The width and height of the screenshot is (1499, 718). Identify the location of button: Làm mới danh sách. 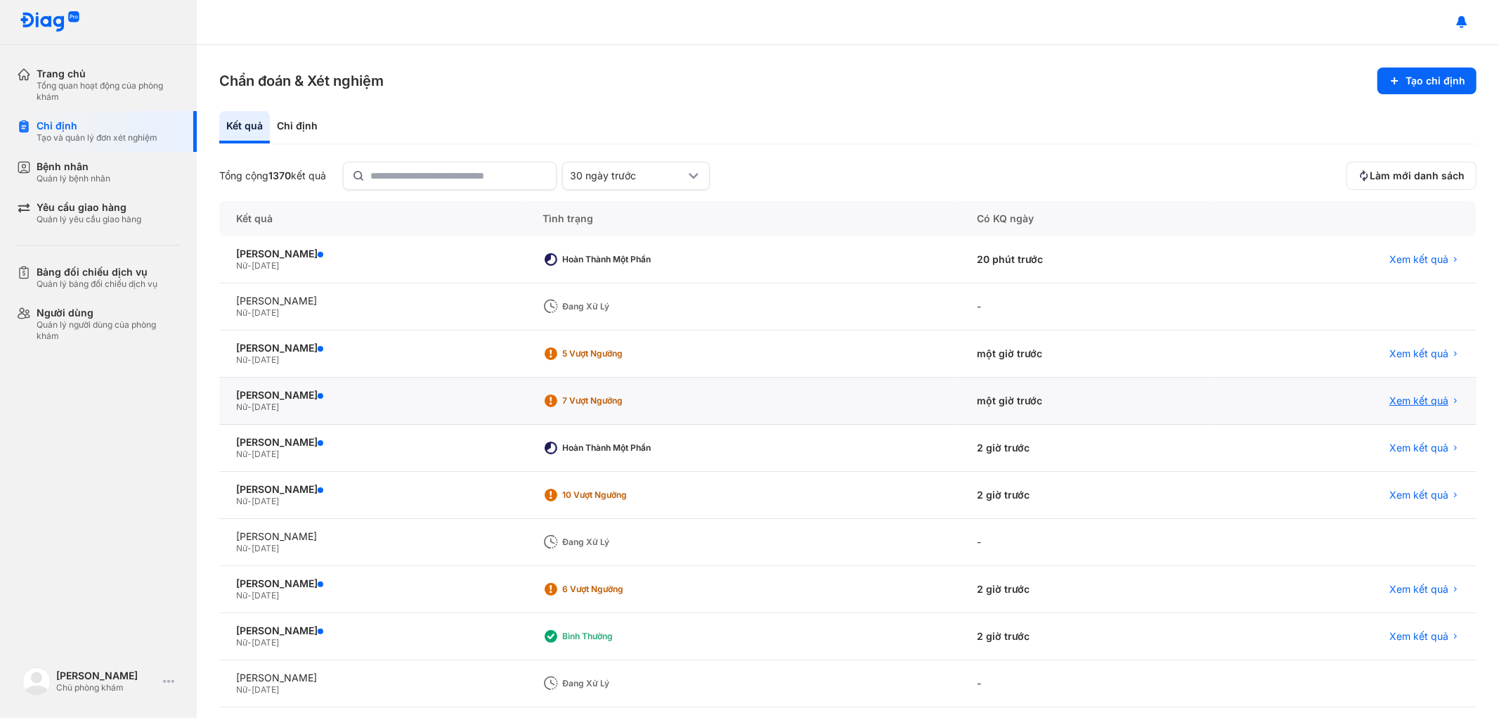
(1412, 176).